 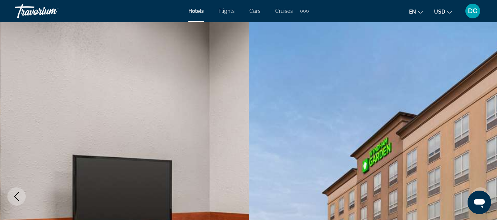 What do you see at coordinates (52, 11) in the screenshot?
I see `a: Travorium` at bounding box center [52, 11].